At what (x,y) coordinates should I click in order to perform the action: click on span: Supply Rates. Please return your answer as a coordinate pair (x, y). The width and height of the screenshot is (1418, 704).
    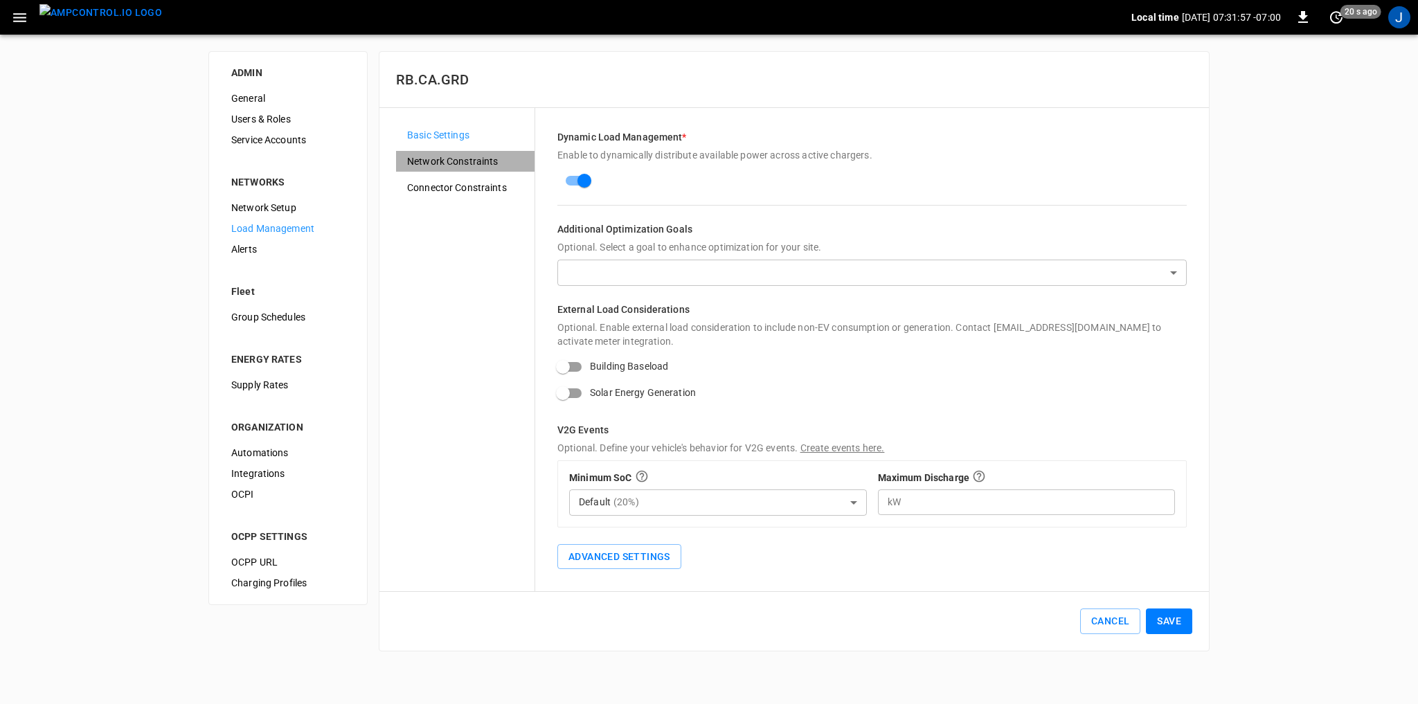
    Looking at the image, I should click on (288, 385).